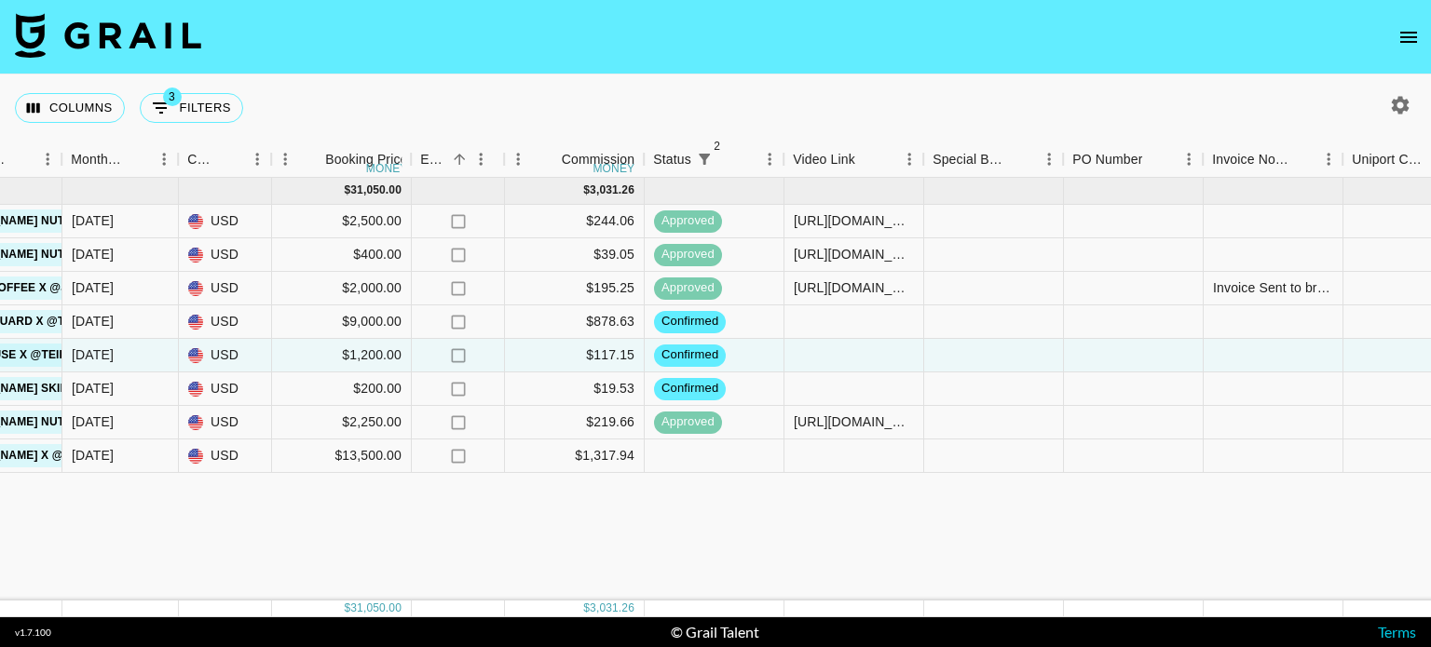  What do you see at coordinates (70, 108) in the screenshot?
I see `button: Select columns` at bounding box center [70, 108].